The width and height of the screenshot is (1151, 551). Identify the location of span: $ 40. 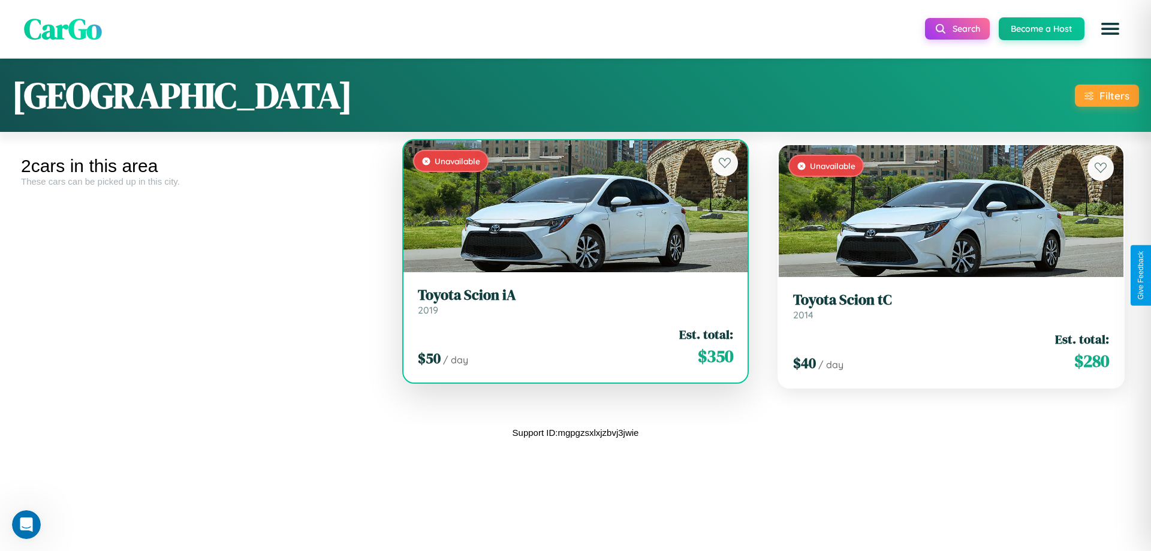
(804, 363).